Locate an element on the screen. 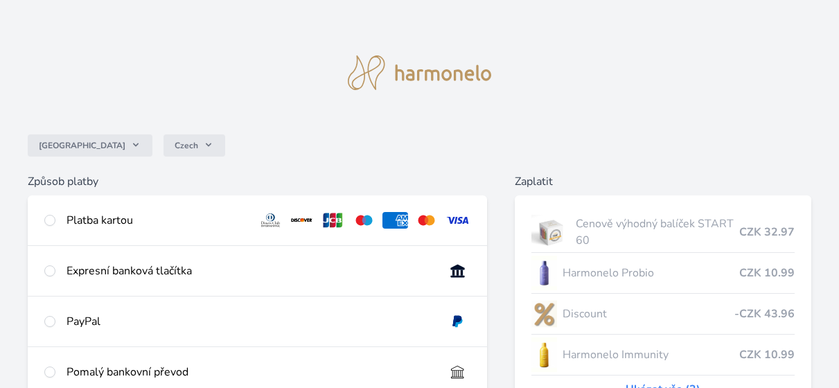 This screenshot has height=388, width=839. span: Harmonelo Immunity is located at coordinates (651, 355).